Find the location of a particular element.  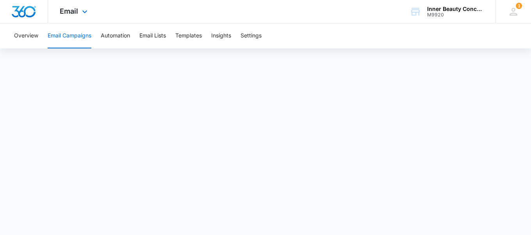

div: notifications count is located at coordinates (518, 6).